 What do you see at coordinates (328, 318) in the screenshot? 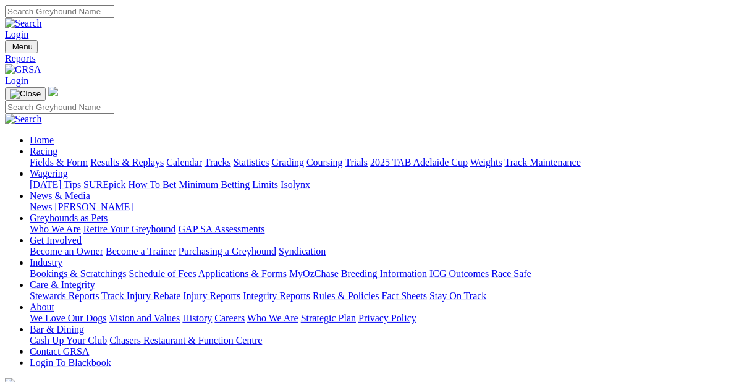
I see `a: Strategic Plan` at bounding box center [328, 318].